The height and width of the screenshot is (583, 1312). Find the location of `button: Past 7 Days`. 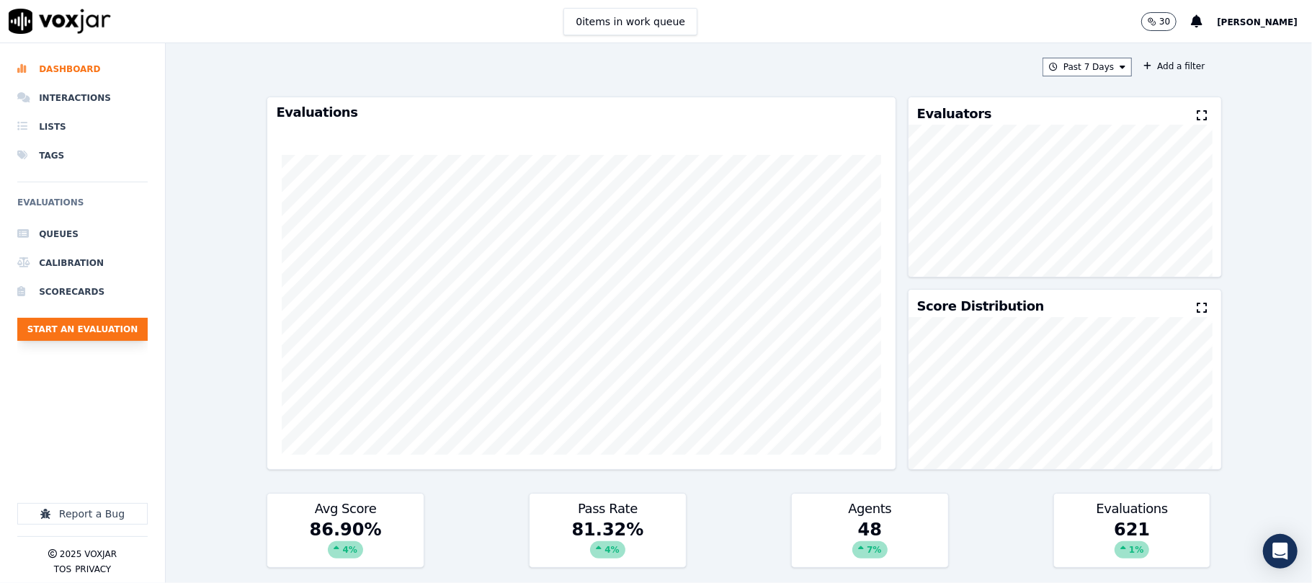

button: Past 7 Days is located at coordinates (1087, 67).